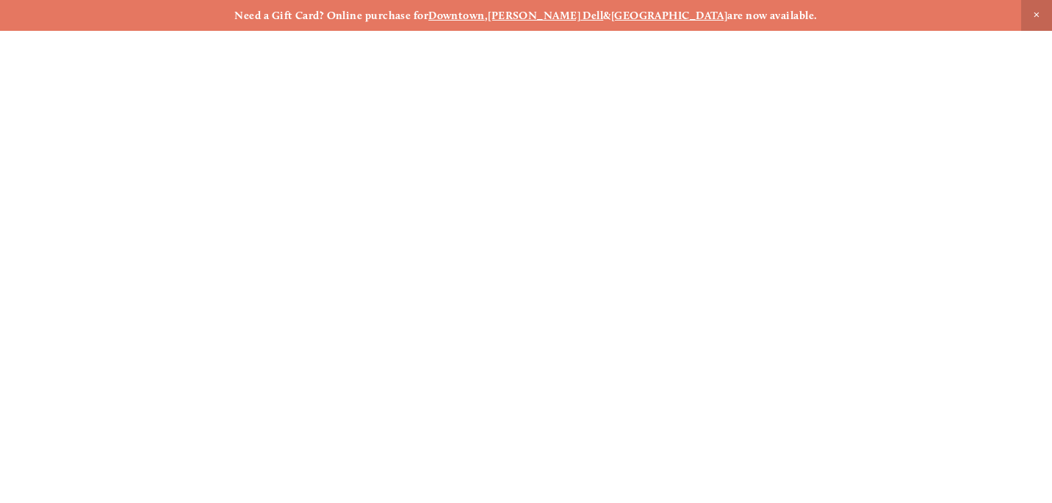 Image resolution: width=1052 pixels, height=503 pixels. What do you see at coordinates (456, 15) in the screenshot?
I see `a: Downtown` at bounding box center [456, 15].